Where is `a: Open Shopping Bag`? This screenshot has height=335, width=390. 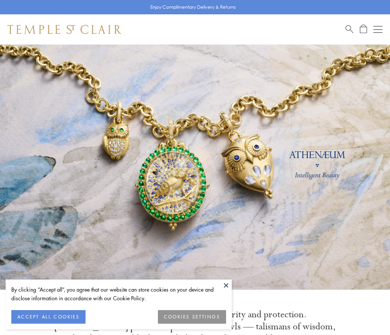 a: Open Shopping Bag is located at coordinates (363, 29).